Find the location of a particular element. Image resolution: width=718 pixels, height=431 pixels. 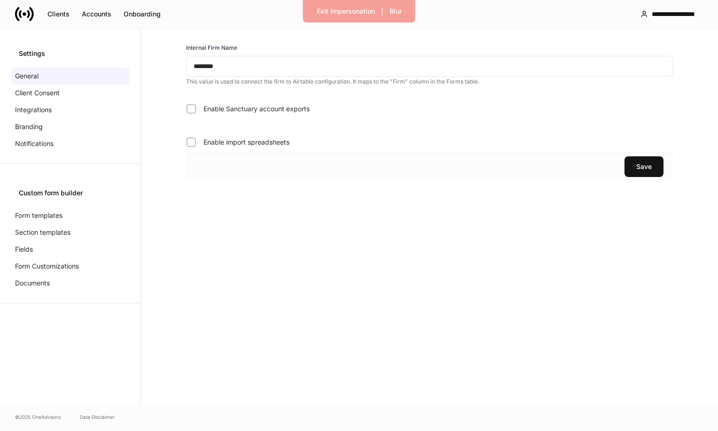

p: Client Consent is located at coordinates (37, 93).